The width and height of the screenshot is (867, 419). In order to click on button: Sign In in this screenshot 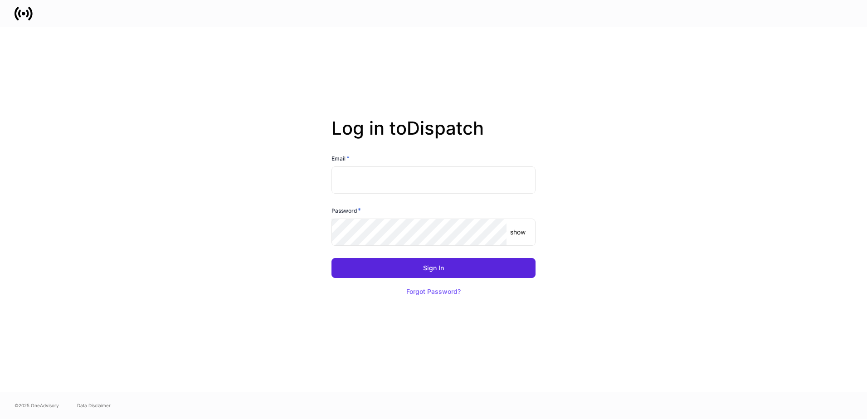, I will do `click(433, 268)`.